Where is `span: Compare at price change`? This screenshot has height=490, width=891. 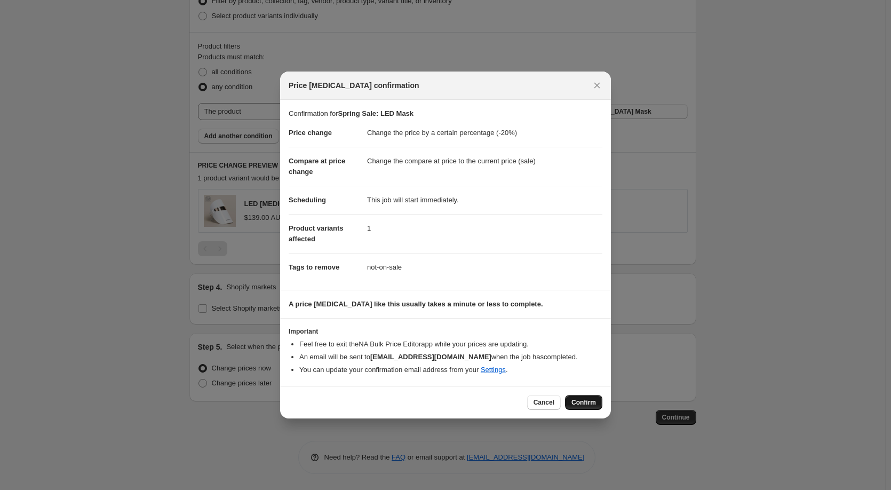 span: Compare at price change is located at coordinates (317, 166).